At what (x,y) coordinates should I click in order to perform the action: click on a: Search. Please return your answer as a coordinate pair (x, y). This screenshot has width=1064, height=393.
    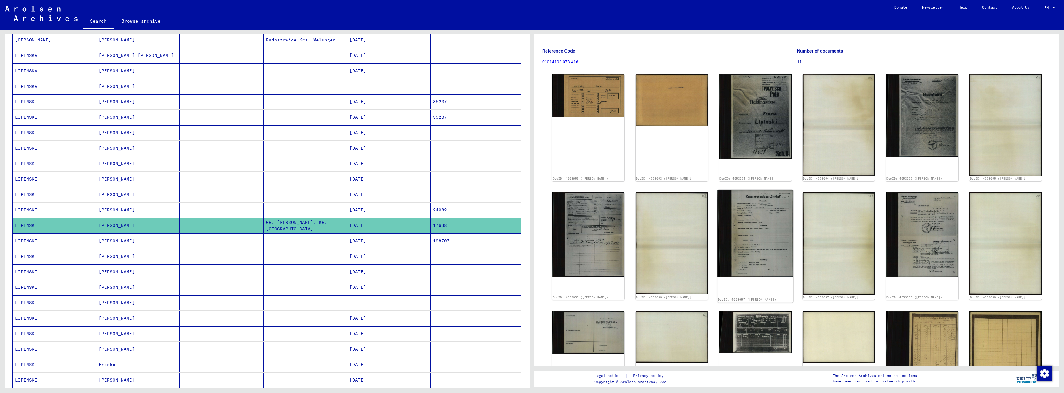
    Looking at the image, I should click on (98, 22).